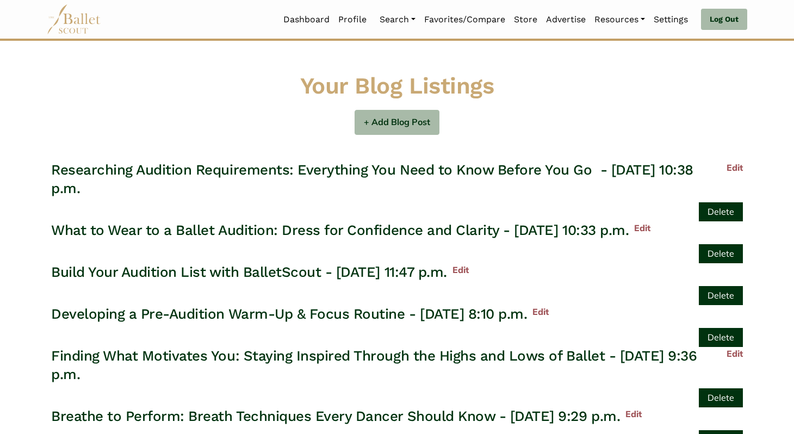  I want to click on a: Favorites/Compare, so click(464, 20).